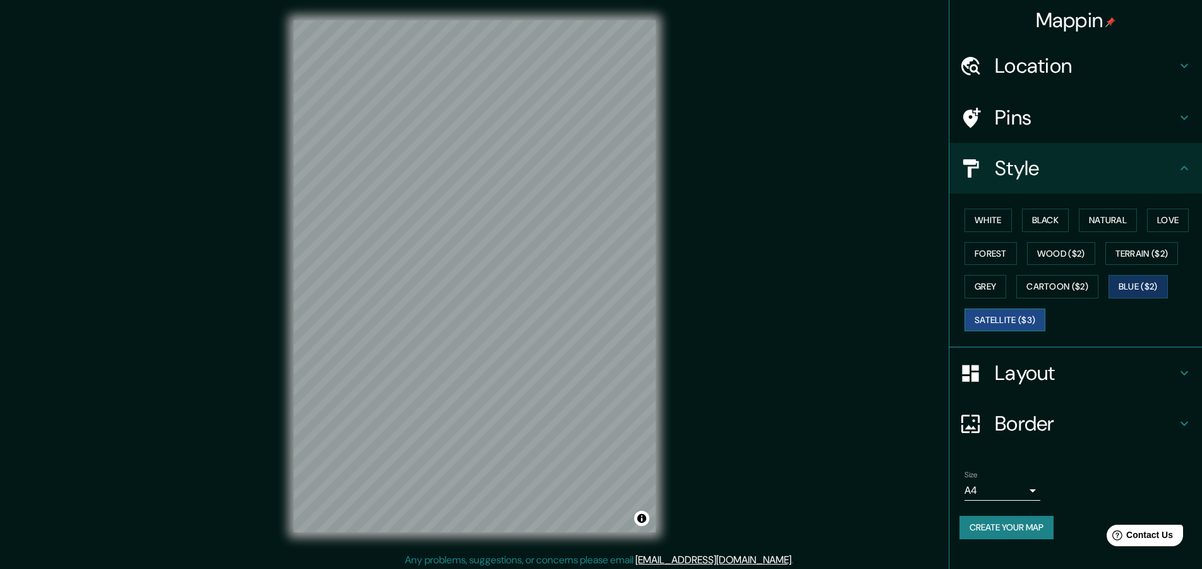  I want to click on div: Pins, so click(1076, 118).